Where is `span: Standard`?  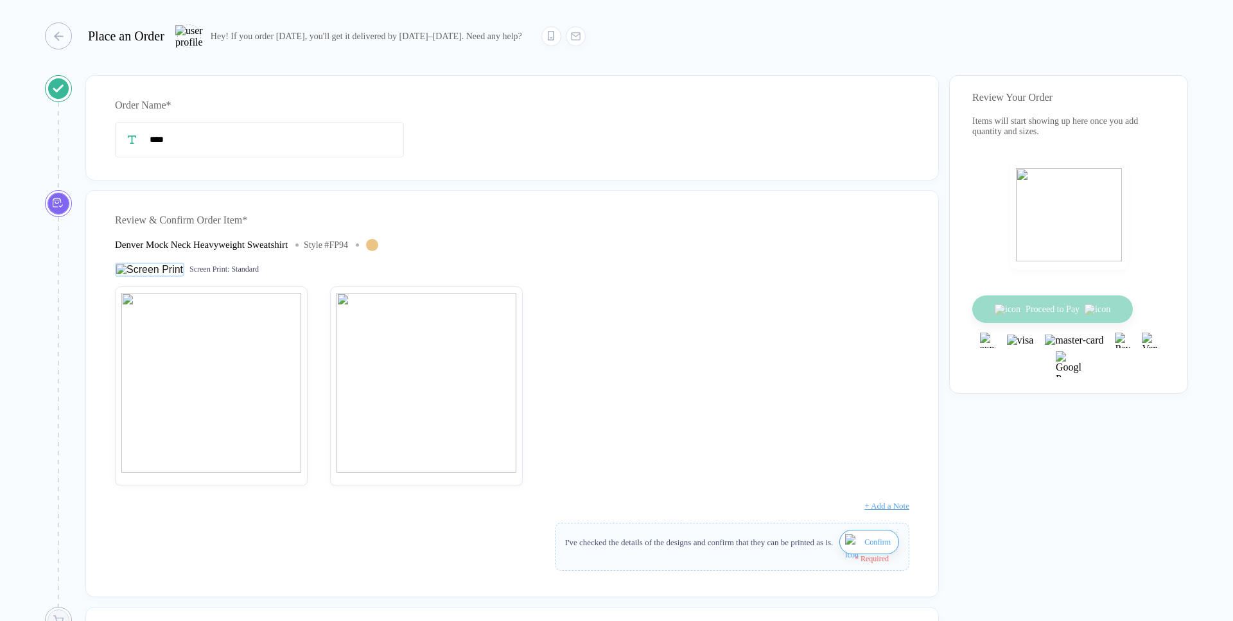
span: Standard is located at coordinates (245, 269).